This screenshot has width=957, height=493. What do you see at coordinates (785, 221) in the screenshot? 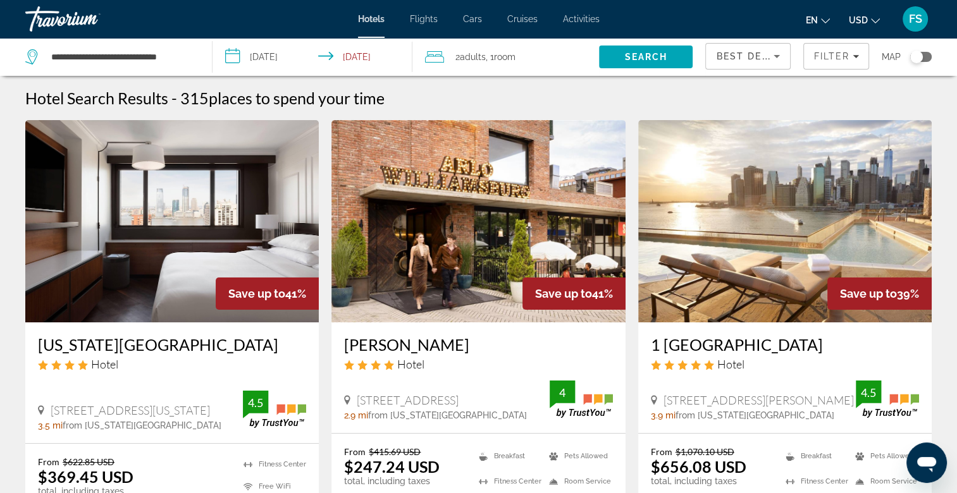
I see `img: 1 Hotel Brooklyn Bridge` at bounding box center [785, 221].